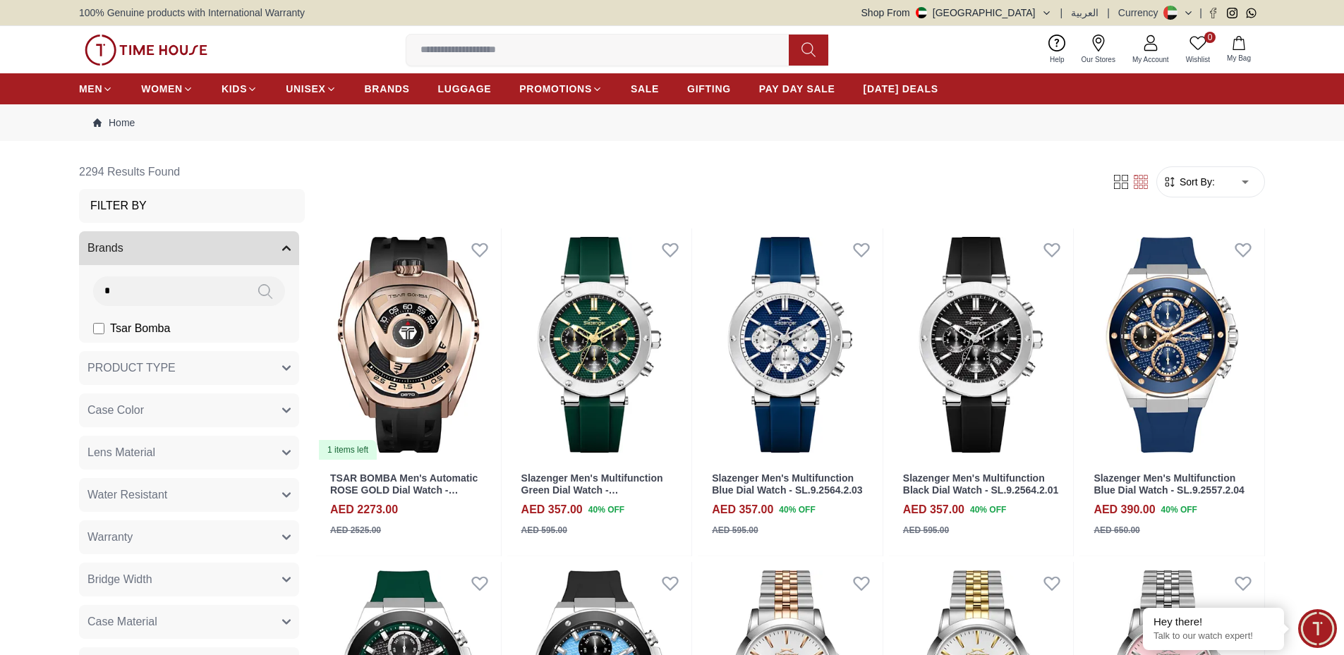 Image resolution: width=1344 pixels, height=655 pixels. Describe the element at coordinates (1212, 13) in the screenshot. I see `a: Facebook` at that location.